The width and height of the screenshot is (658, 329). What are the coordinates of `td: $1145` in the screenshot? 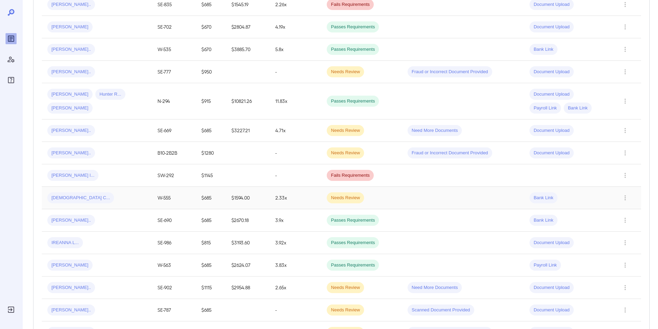 It's located at (211, 175).